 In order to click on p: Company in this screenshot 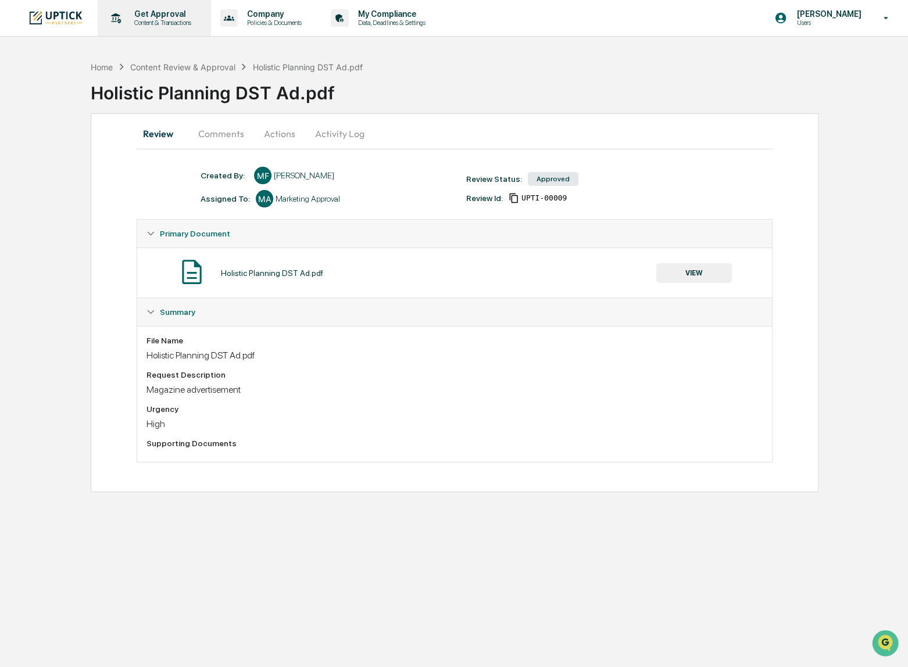, I will do `click(273, 14)`.